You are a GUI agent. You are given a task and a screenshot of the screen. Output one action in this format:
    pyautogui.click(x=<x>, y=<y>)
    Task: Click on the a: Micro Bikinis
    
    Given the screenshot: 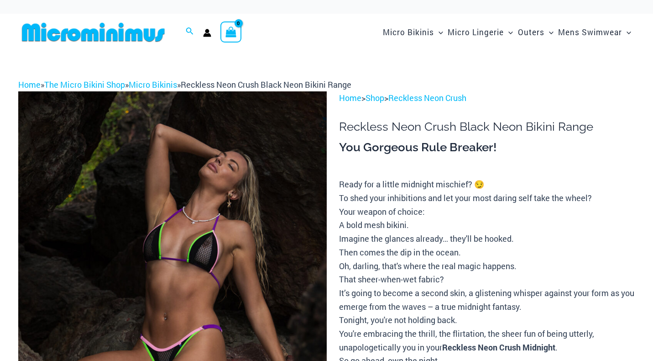 What is the action you would take?
    pyautogui.click(x=153, y=84)
    